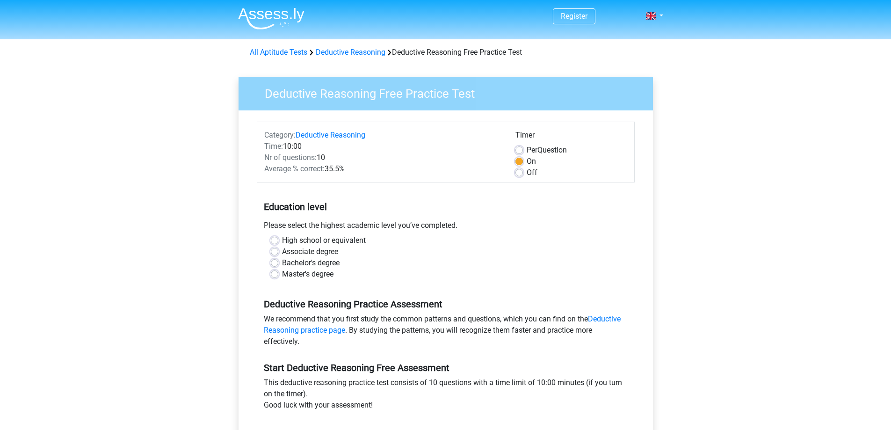 The height and width of the screenshot is (430, 891). I want to click on h3: Deductive Reasoning Free Practice Test, so click(450, 92).